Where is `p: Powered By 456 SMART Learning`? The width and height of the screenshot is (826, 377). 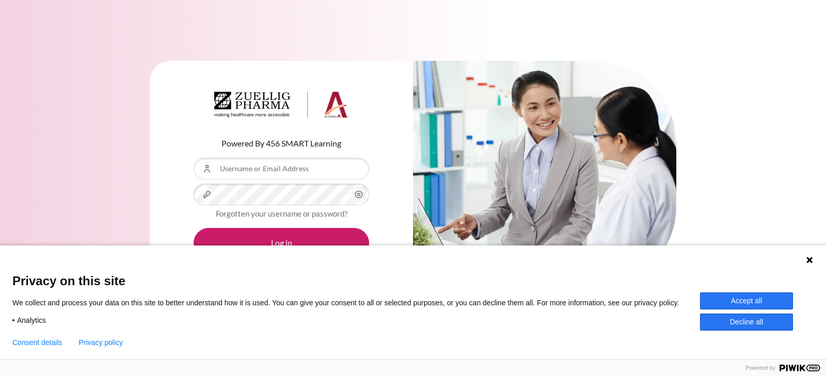
p: Powered By 456 SMART Learning is located at coordinates (281, 143).